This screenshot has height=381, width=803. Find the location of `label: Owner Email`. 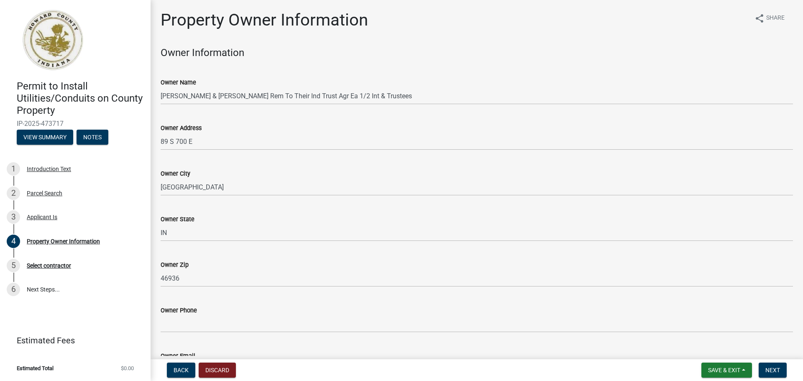

label: Owner Email is located at coordinates (178, 356).